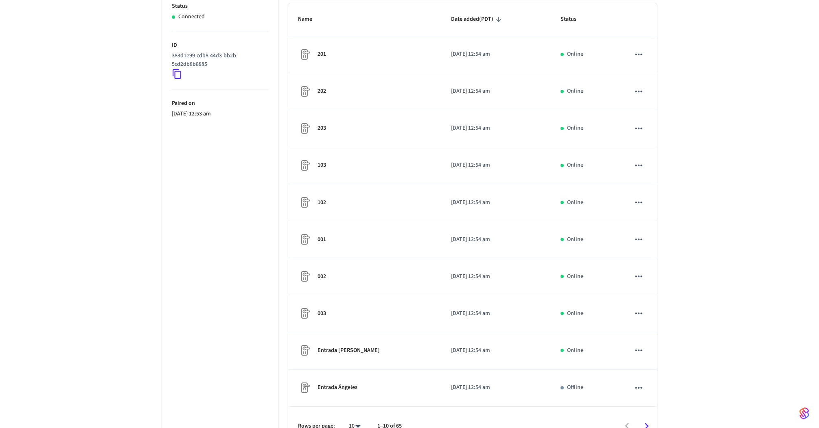  What do you see at coordinates (804, 414) in the screenshot?
I see `img: SeamLogoGradient.69752ec5.svg` at bounding box center [804, 414].